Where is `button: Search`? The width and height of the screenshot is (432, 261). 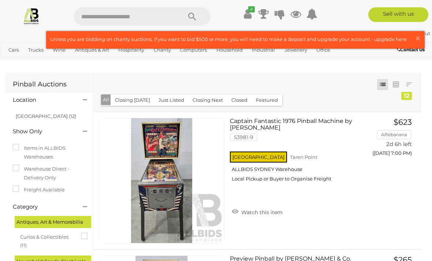
button: Search is located at coordinates (192, 16).